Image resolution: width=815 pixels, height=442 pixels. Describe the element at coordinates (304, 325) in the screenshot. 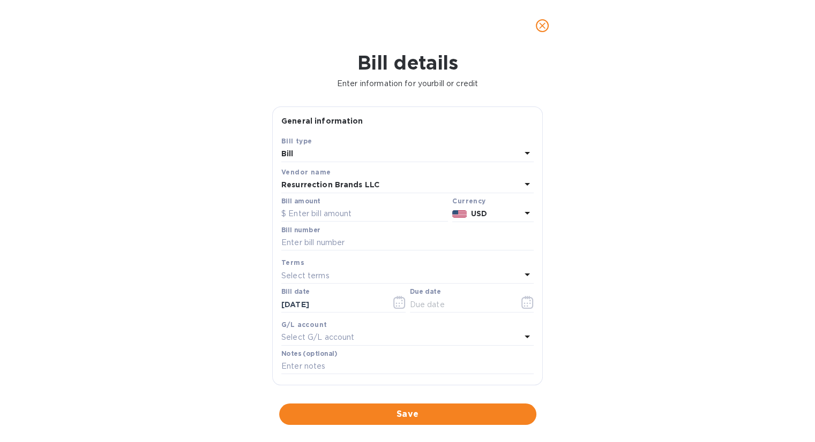

I see `b: G/L account` at that location.